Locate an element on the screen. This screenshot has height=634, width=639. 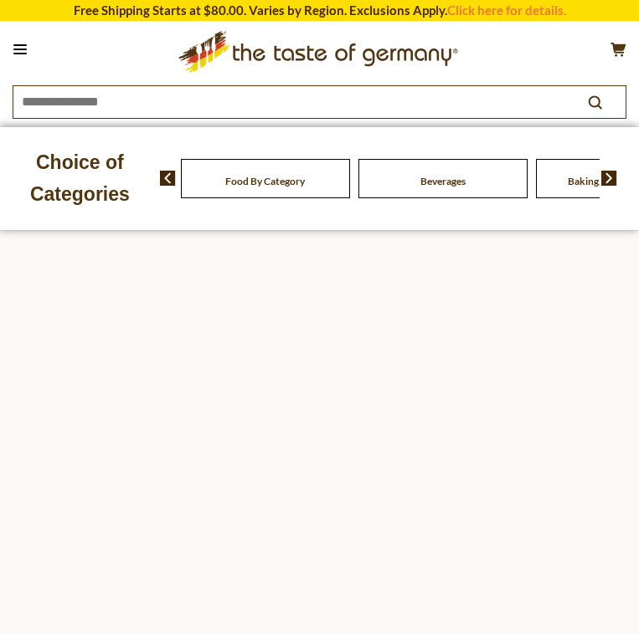
img: next arrow is located at coordinates (609, 178).